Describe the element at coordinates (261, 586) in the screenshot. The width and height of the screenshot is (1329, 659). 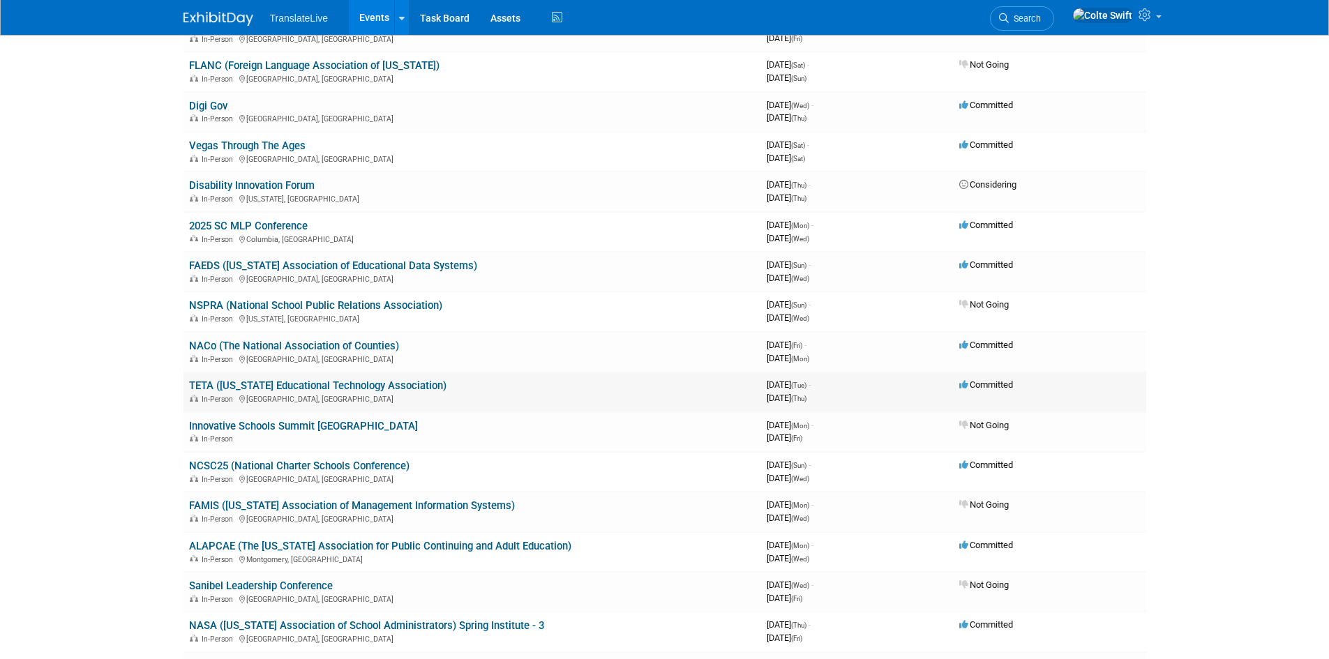
I see `a: Sanibel Leadership Conference` at that location.